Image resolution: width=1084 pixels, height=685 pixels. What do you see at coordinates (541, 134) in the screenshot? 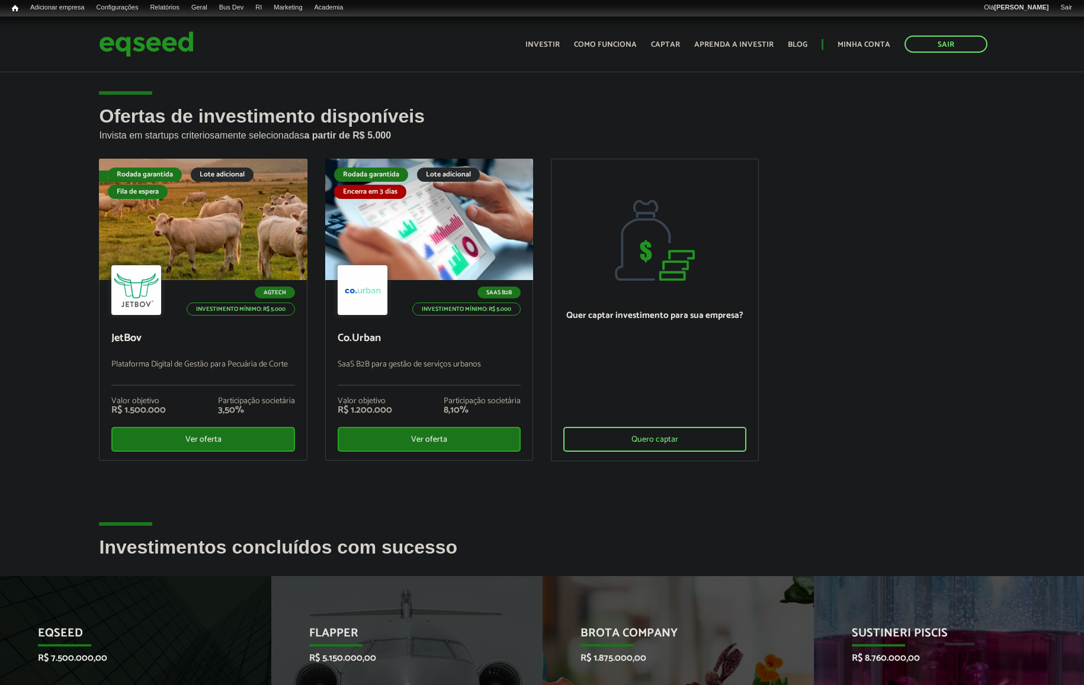
I see `p: Invista em startups criteriosamente selecionadas` at bounding box center [541, 134].